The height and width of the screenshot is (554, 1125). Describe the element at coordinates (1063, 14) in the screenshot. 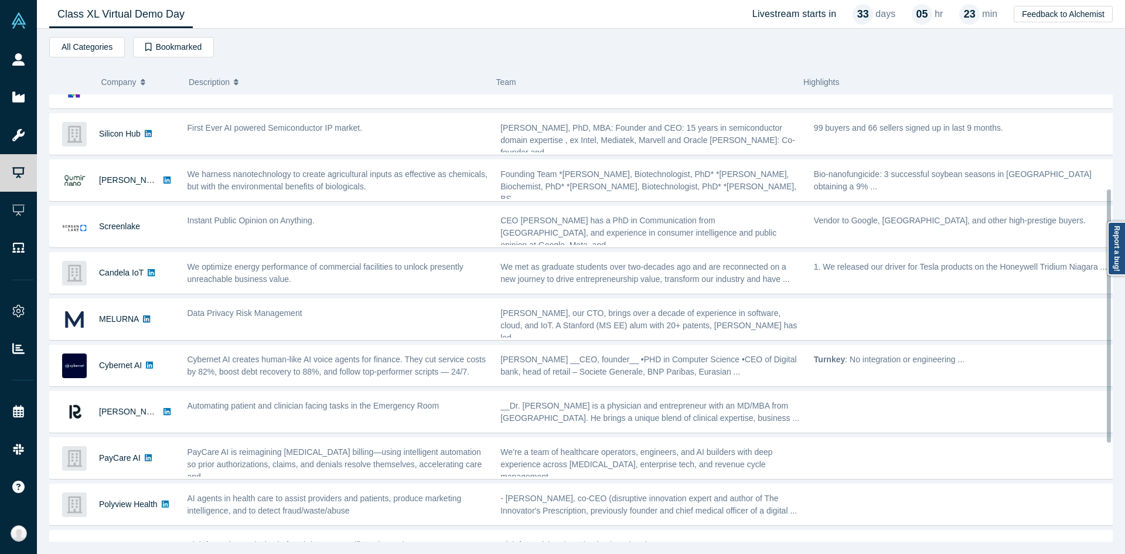

I see `button: Feedback to Alchemist` at that location.